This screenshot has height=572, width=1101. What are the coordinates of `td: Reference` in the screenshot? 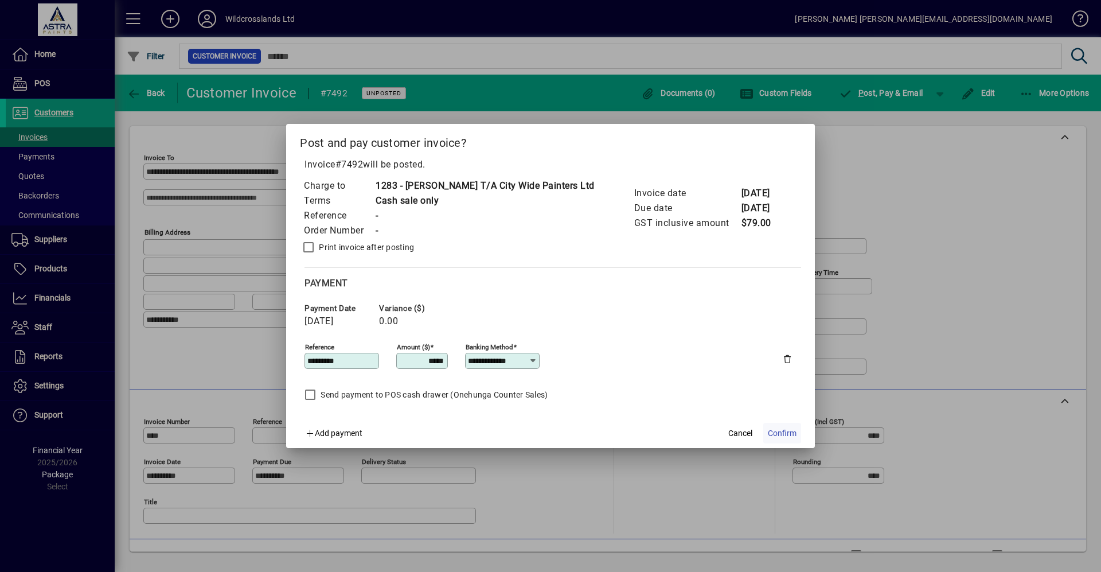 It's located at (339, 216).